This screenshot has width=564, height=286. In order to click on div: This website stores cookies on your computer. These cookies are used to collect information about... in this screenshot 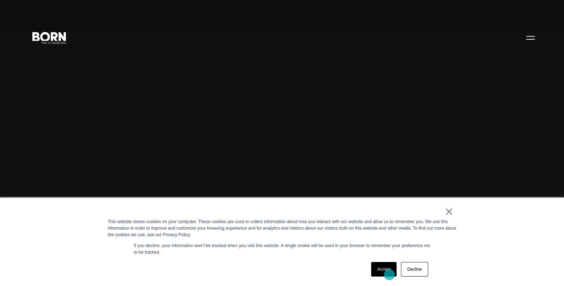, I will do `click(282, 228)`.